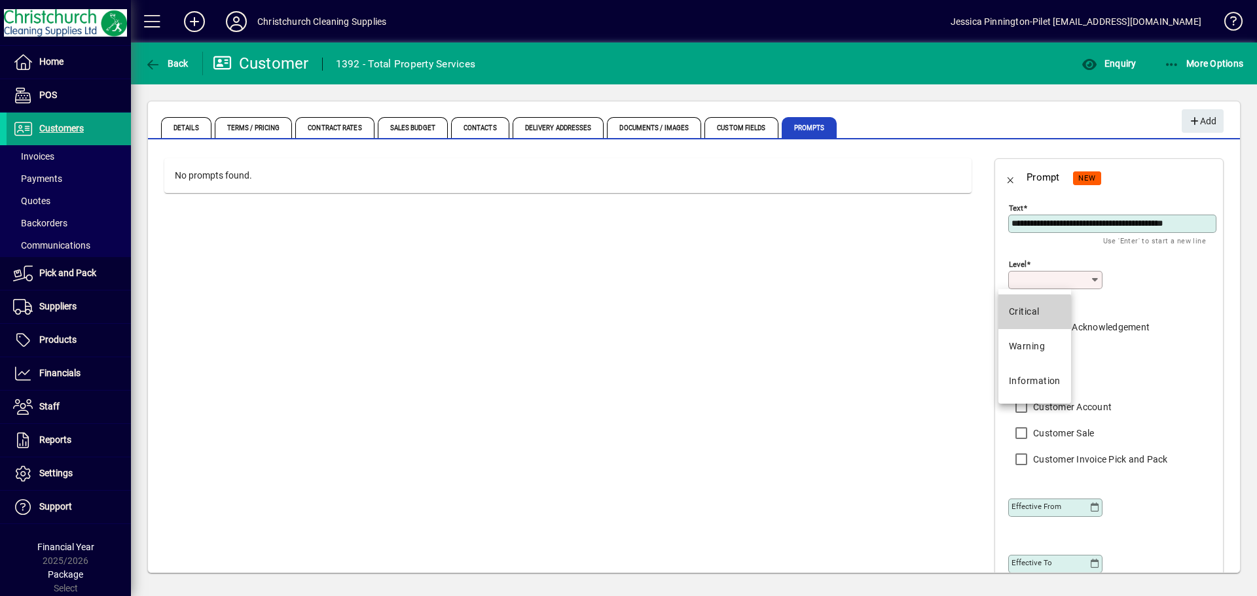 This screenshot has width=1257, height=596. What do you see at coordinates (69, 407) in the screenshot?
I see `a: Staff` at bounding box center [69, 407].